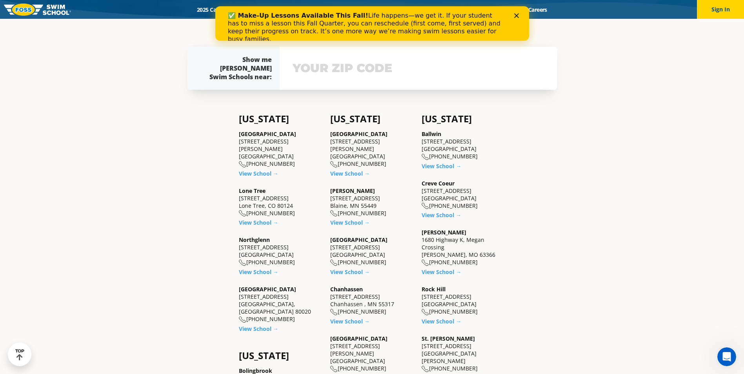 This screenshot has height=374, width=744. What do you see at coordinates (418, 68) in the screenshot?
I see `input: YOUR ZIP CODE` at bounding box center [418, 68].